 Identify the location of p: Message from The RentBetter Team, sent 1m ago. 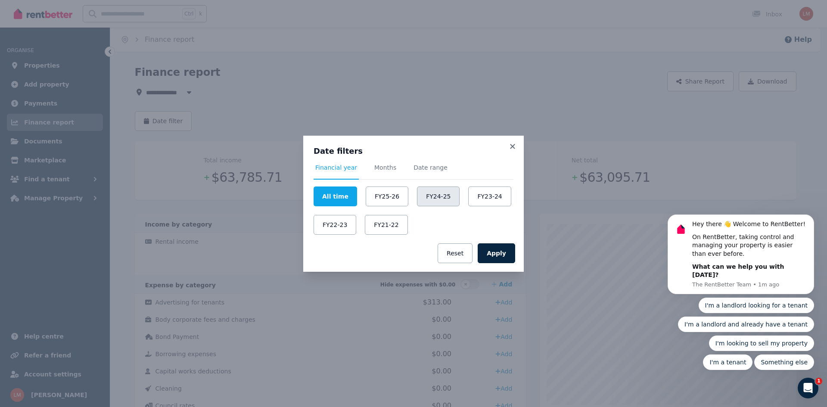
(95, 147).